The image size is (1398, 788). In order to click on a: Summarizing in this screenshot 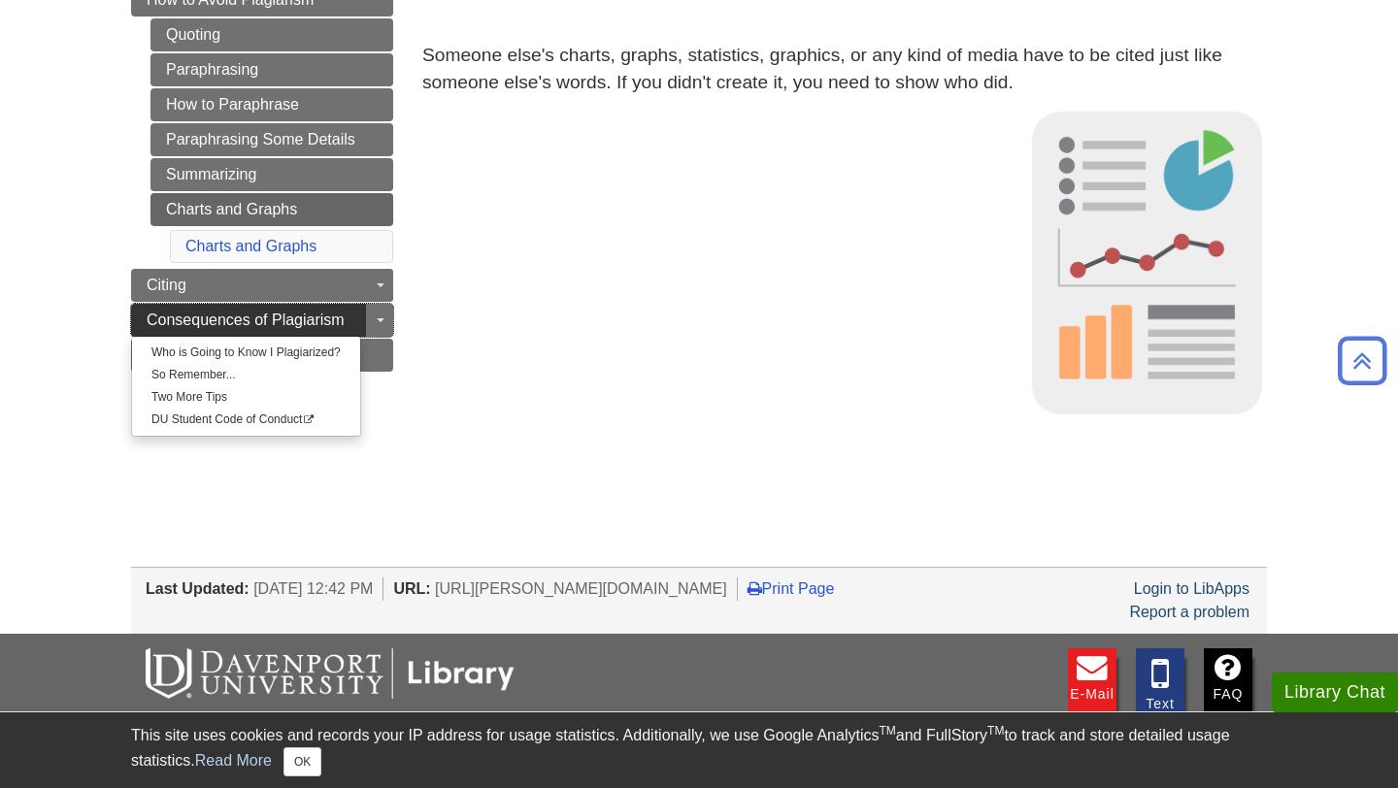, I will do `click(272, 175)`.